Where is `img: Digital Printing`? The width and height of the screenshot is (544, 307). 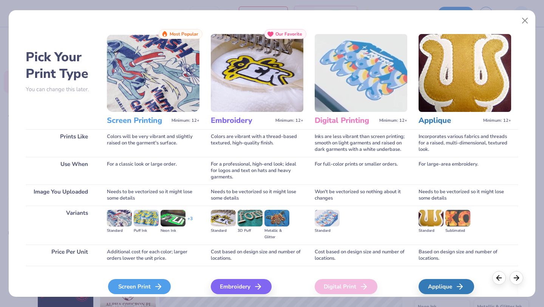
img: Digital Printing is located at coordinates (361, 73).